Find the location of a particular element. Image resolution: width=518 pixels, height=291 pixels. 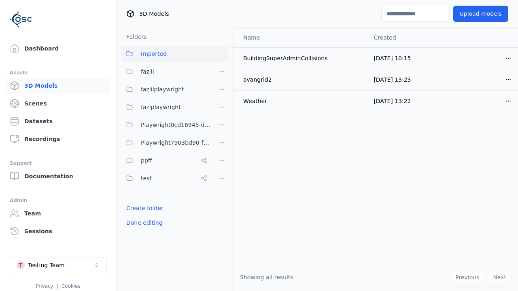

div: Weather is located at coordinates (302, 101).